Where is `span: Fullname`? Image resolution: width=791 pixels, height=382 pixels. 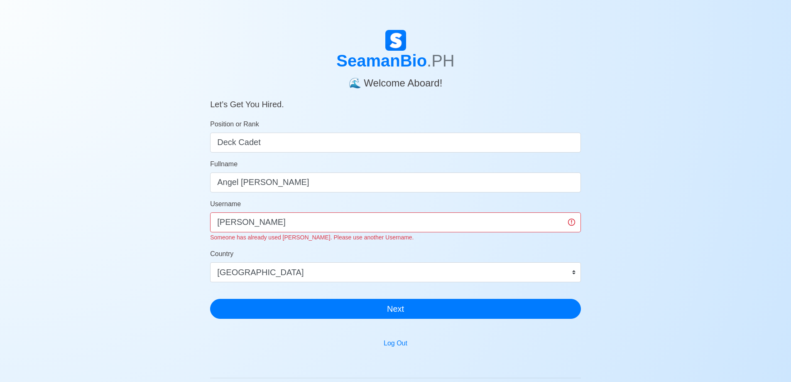 span: Fullname is located at coordinates (224, 164).